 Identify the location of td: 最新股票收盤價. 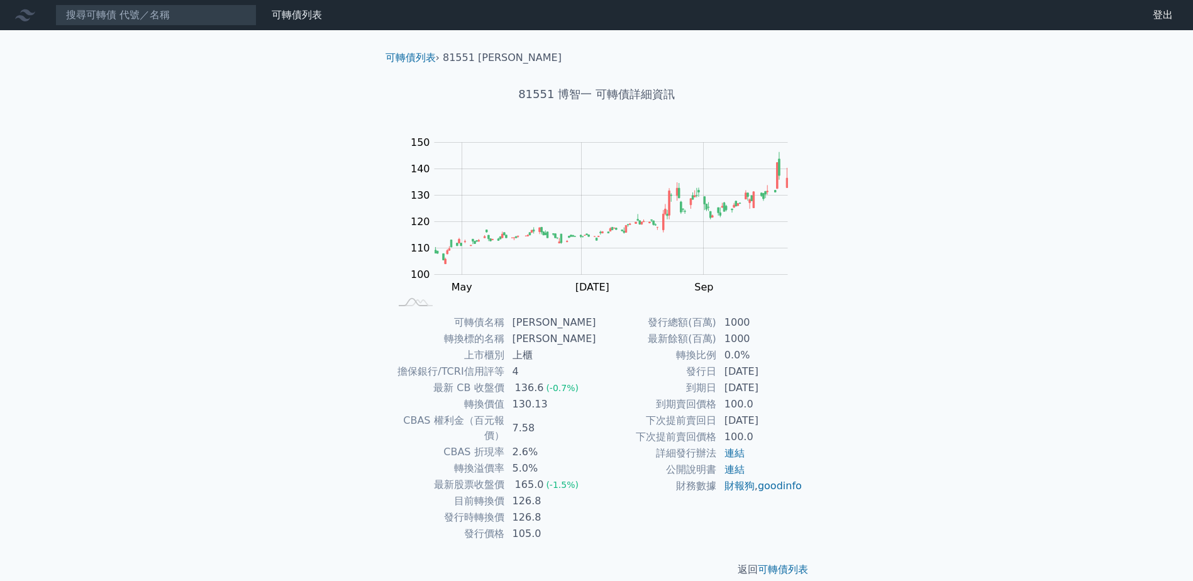
(448, 485).